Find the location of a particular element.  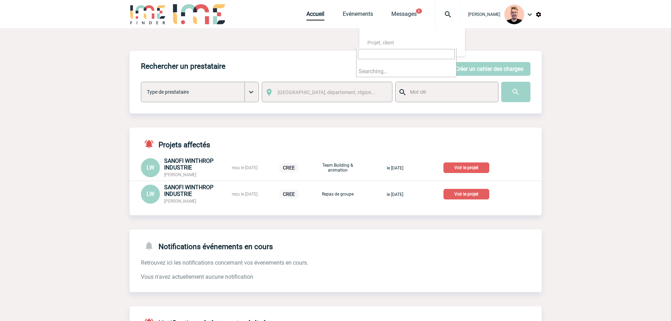

input: Submit is located at coordinates (516, 92).